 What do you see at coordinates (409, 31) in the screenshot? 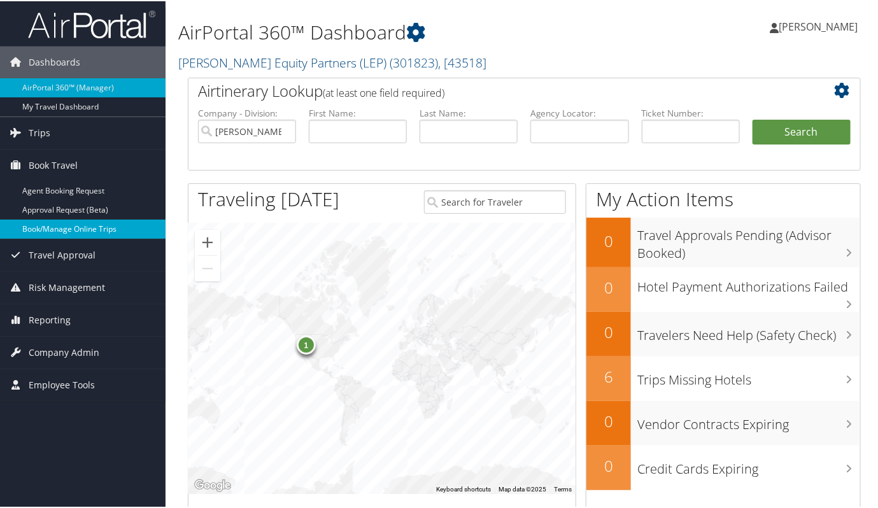
I see `h1: AirPortal 360™ Dashboard` at bounding box center [409, 31].